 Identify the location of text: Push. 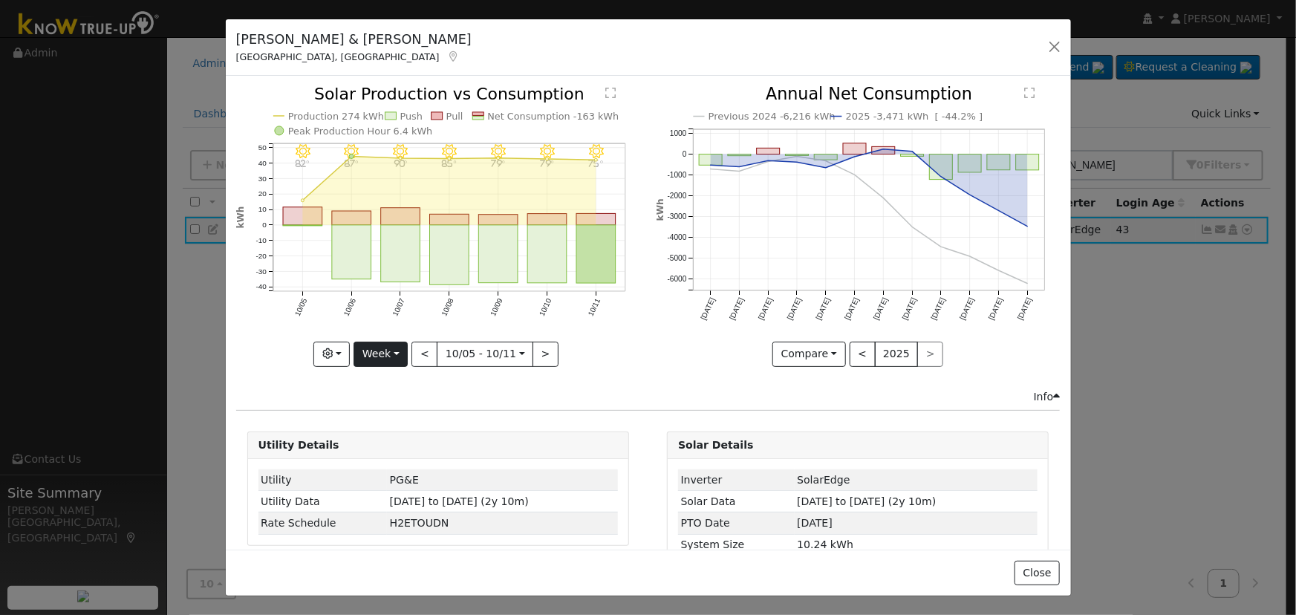
(411, 116).